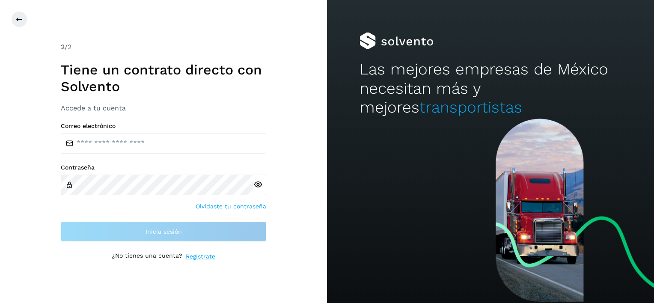  What do you see at coordinates (471, 107) in the screenshot?
I see `span: transportistas` at bounding box center [471, 107].